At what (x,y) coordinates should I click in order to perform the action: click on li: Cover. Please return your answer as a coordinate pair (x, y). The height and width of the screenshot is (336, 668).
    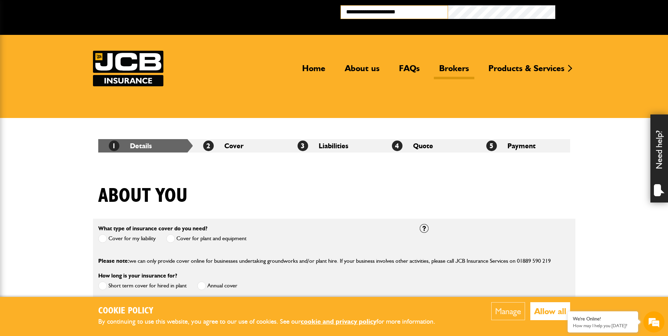
    Looking at the image, I should click on (240, 146).